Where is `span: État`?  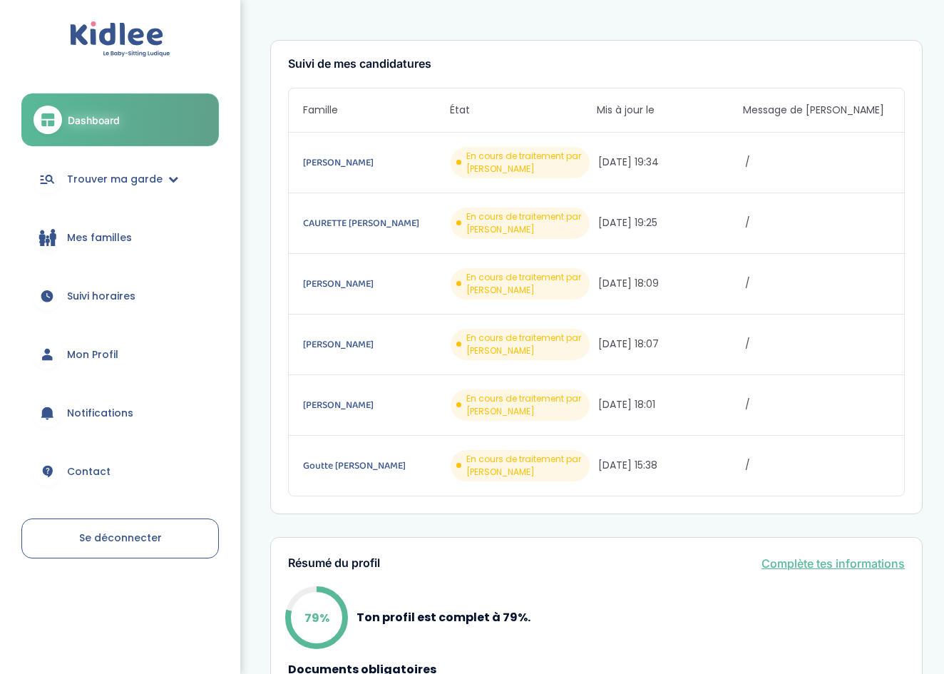 span: État is located at coordinates (524, 110).